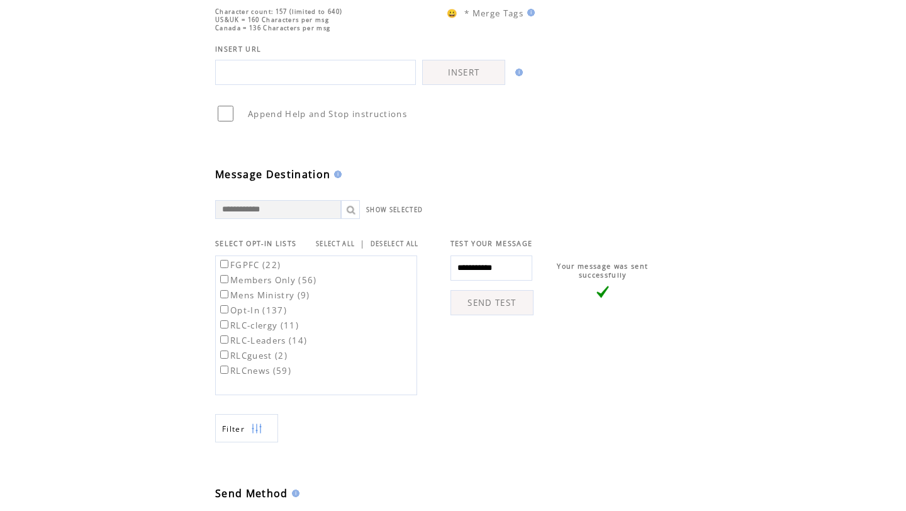  Describe the element at coordinates (255, 243) in the screenshot. I see `span: SELECT OPT-IN LISTS` at that location.